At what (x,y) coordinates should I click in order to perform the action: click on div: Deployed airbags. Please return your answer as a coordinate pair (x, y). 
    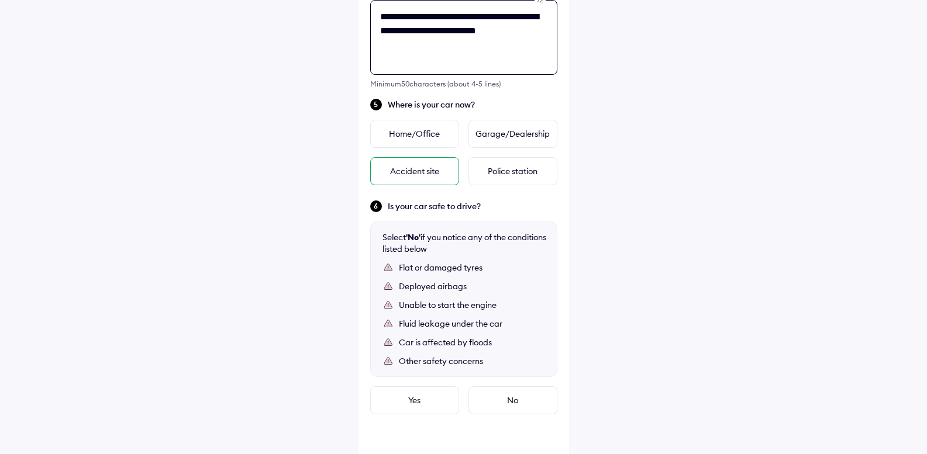
    Looking at the image, I should click on (472, 286).